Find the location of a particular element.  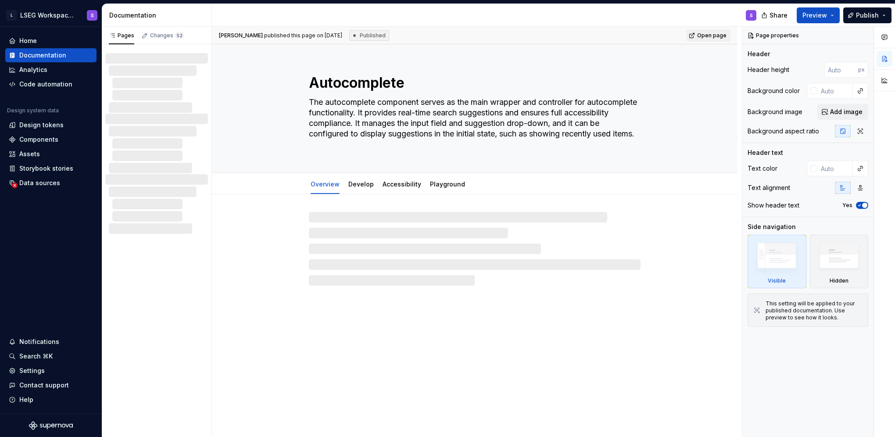

label: Yes is located at coordinates (847, 205).